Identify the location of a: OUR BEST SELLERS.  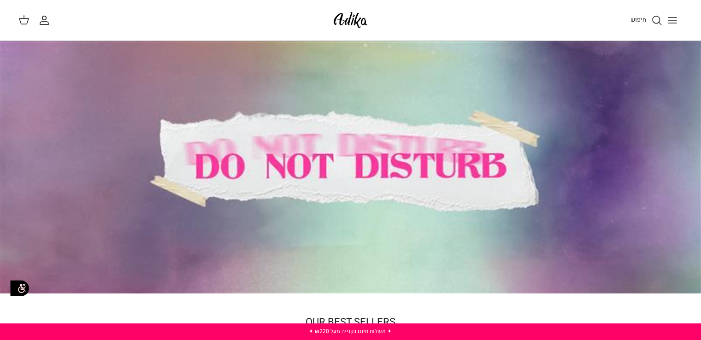
(350, 322).